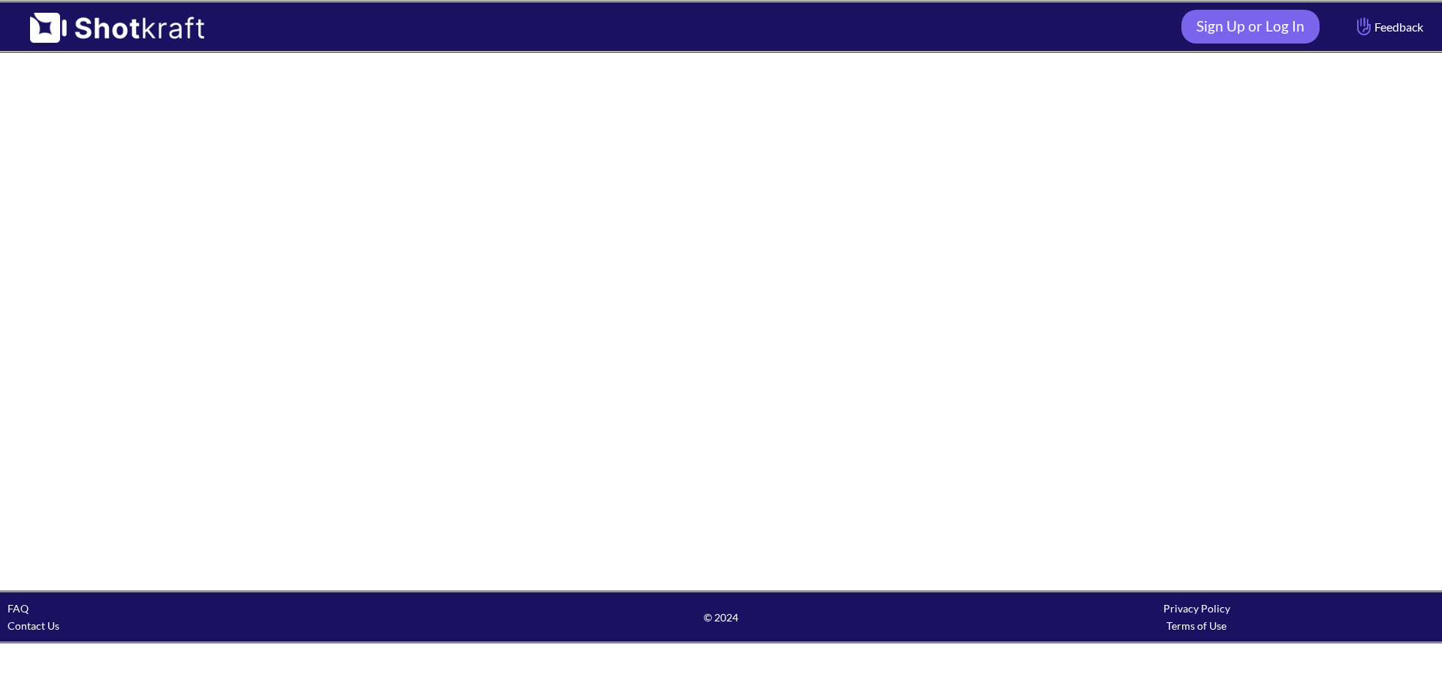 The image size is (1442, 677). What do you see at coordinates (1250, 26) in the screenshot?
I see `a: Sign Up or Log In` at bounding box center [1250, 26].